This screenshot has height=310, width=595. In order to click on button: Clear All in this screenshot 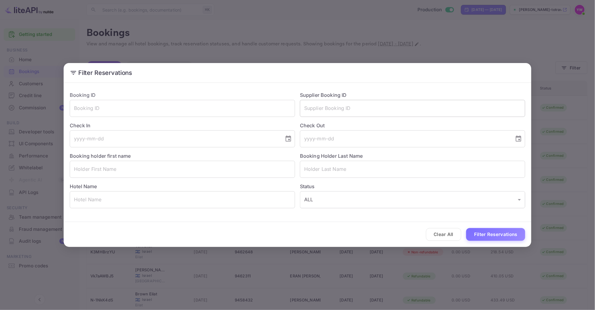, I will do `click(443, 234)`.